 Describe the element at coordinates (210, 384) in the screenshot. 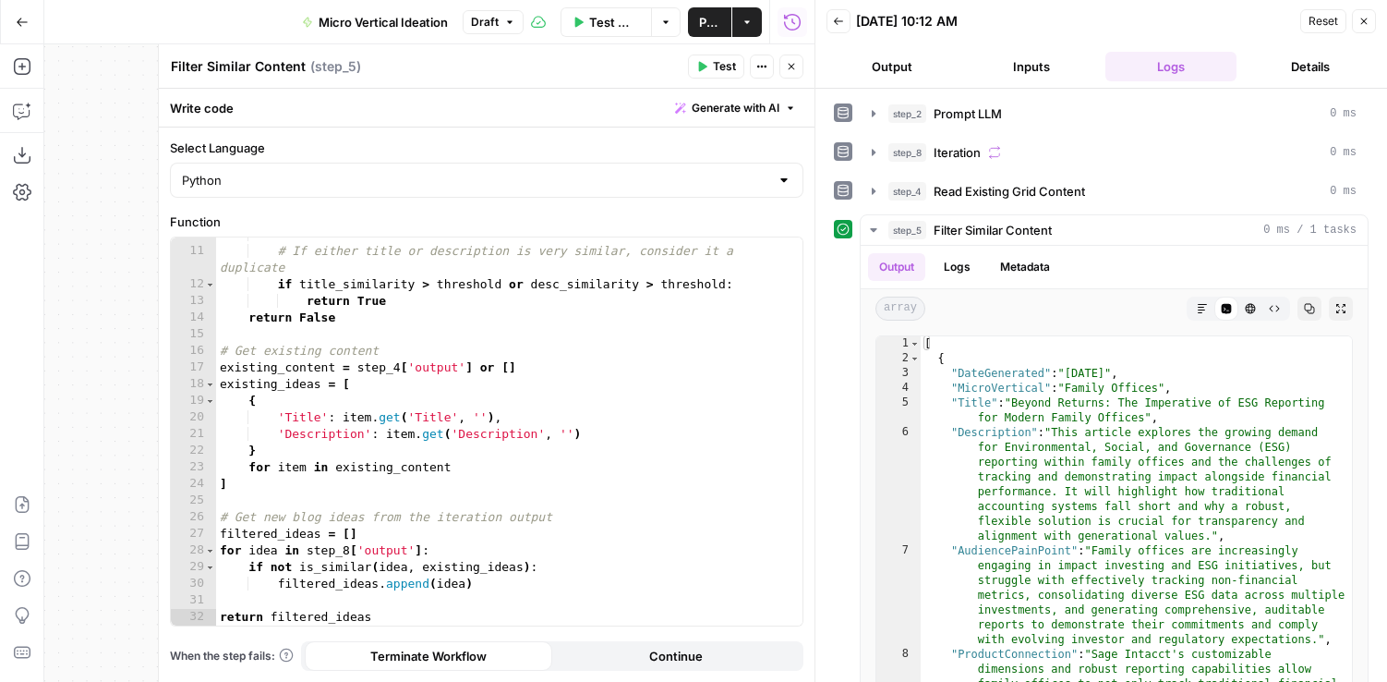

I see `span: Toggle code folding, rows 18 through 24` at that location.